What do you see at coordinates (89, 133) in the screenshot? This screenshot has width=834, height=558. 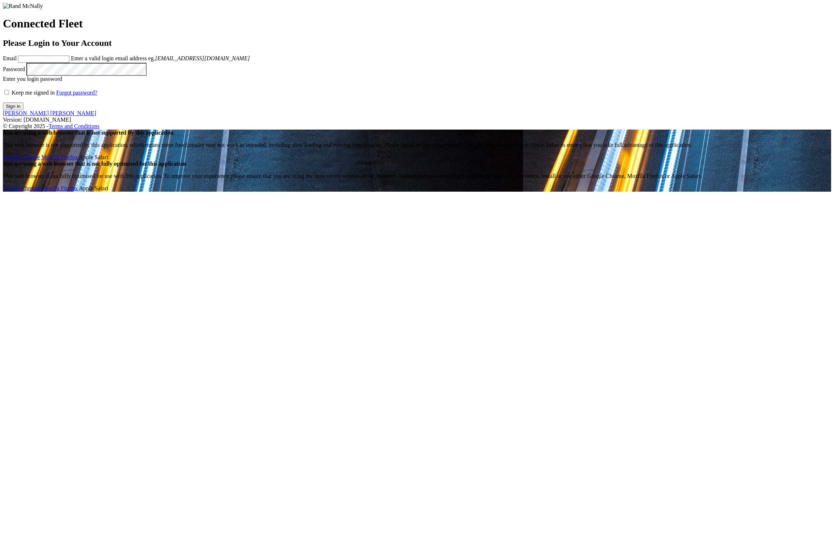 I see `strong: You are using a web browser that is not supported by this application.` at bounding box center [89, 133].